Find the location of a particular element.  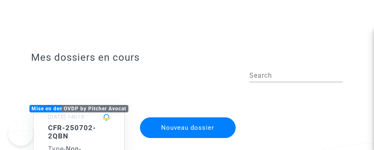

div: OVDP by Pitcher Avocat is located at coordinates (95, 109).